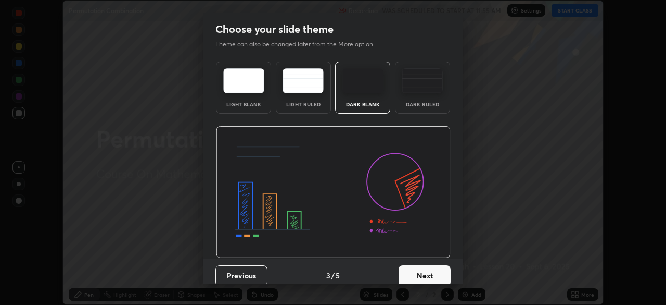  I want to click on img: darkTheme.f0cc69e5.svg, so click(363, 81).